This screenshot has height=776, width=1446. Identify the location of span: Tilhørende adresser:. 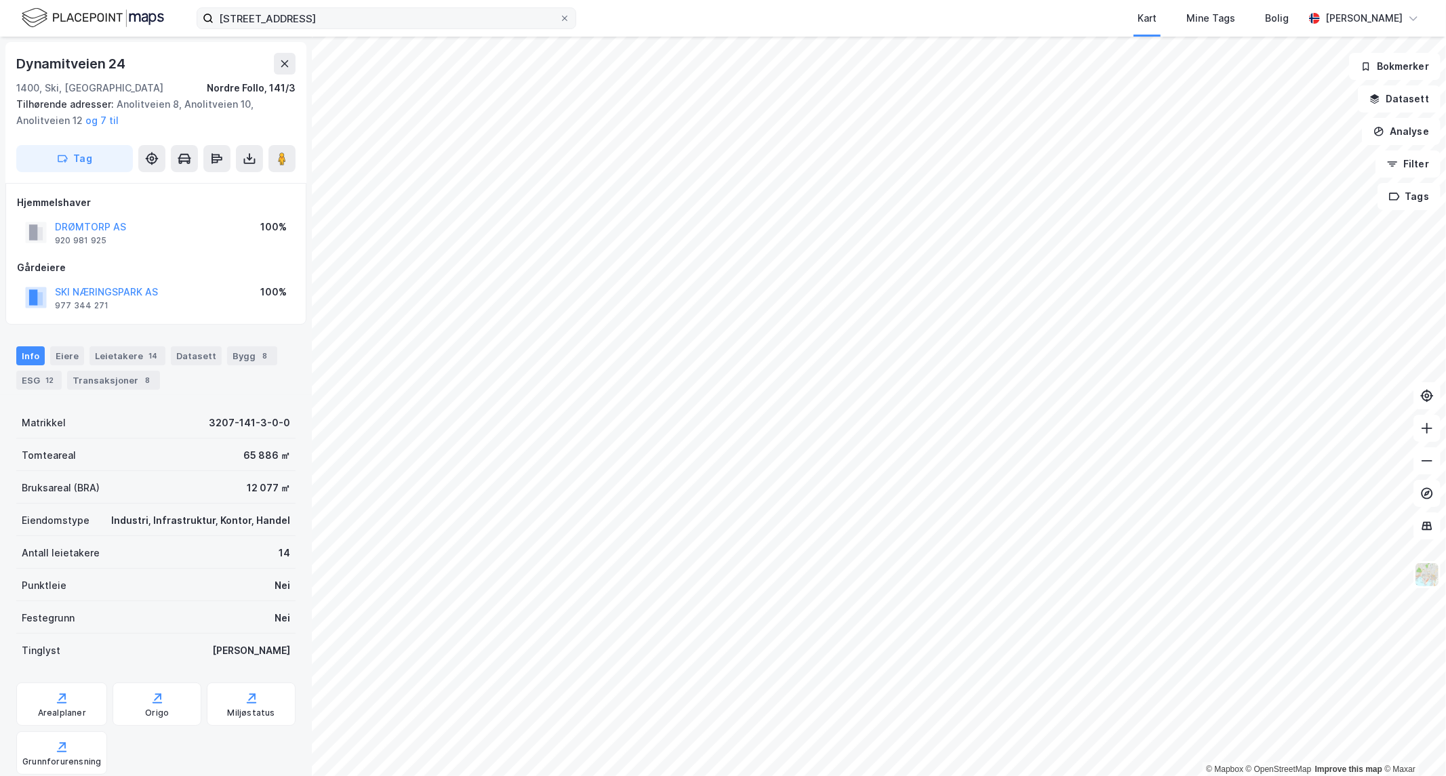
(66, 104).